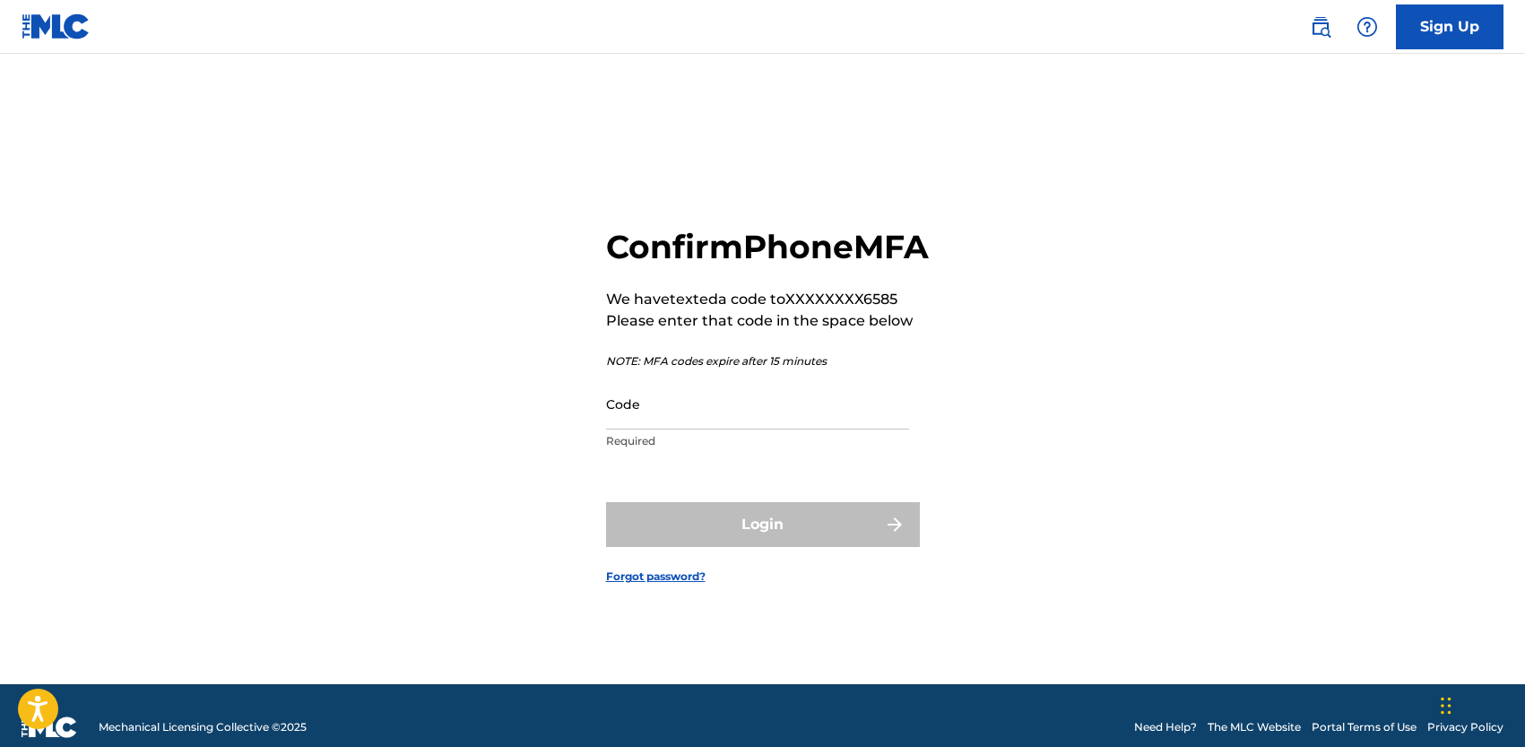 This screenshot has width=1525, height=747. What do you see at coordinates (1480, 704) in the screenshot?
I see `div: Chat Widget` at bounding box center [1480, 704].